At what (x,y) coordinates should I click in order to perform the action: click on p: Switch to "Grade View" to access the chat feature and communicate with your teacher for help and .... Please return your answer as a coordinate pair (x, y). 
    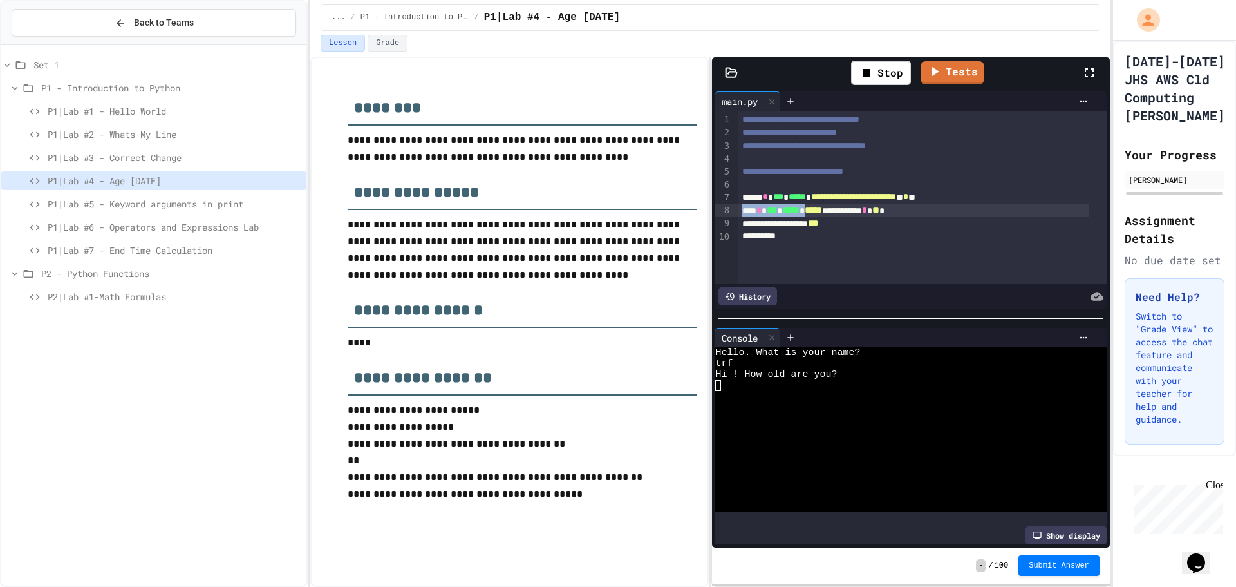
    Looking at the image, I should click on (1175, 368).